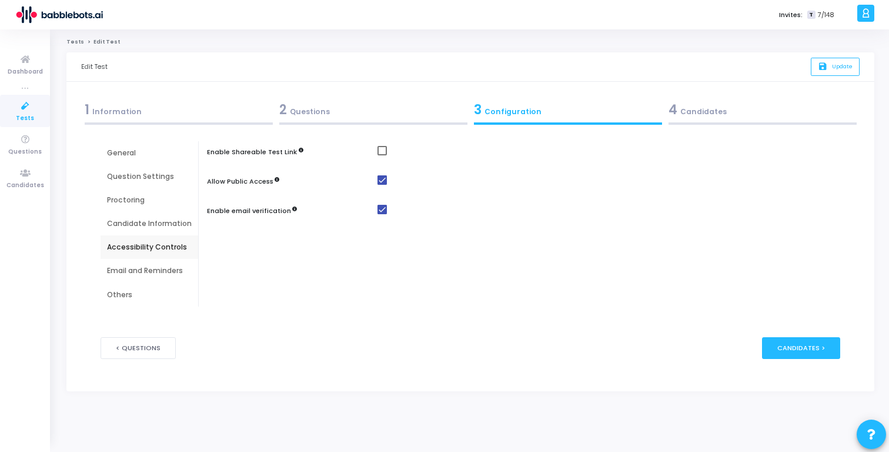 This screenshot has height=452, width=889. Describe the element at coordinates (842, 66) in the screenshot. I see `span: Update` at that location.